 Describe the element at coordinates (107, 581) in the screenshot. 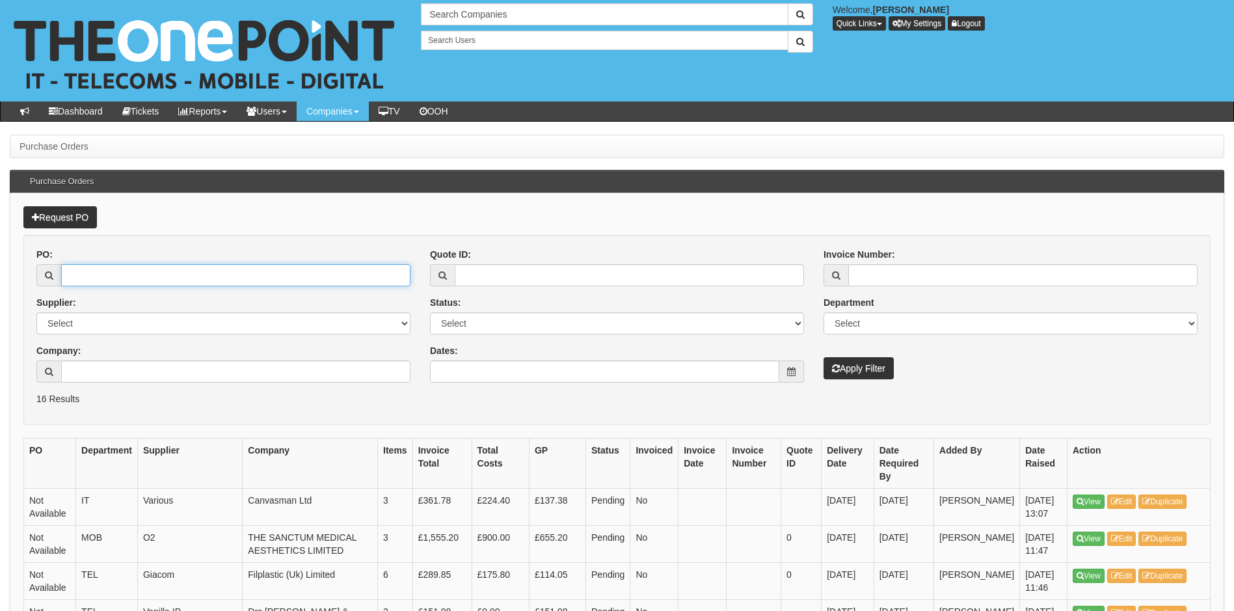

I see `td: TEL` at that location.